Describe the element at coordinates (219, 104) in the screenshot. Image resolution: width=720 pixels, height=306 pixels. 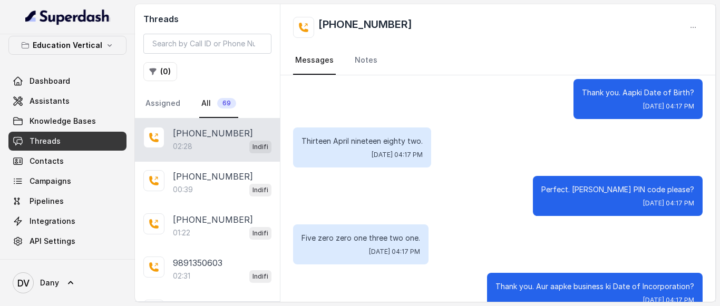
I see `a: All69` at that location.